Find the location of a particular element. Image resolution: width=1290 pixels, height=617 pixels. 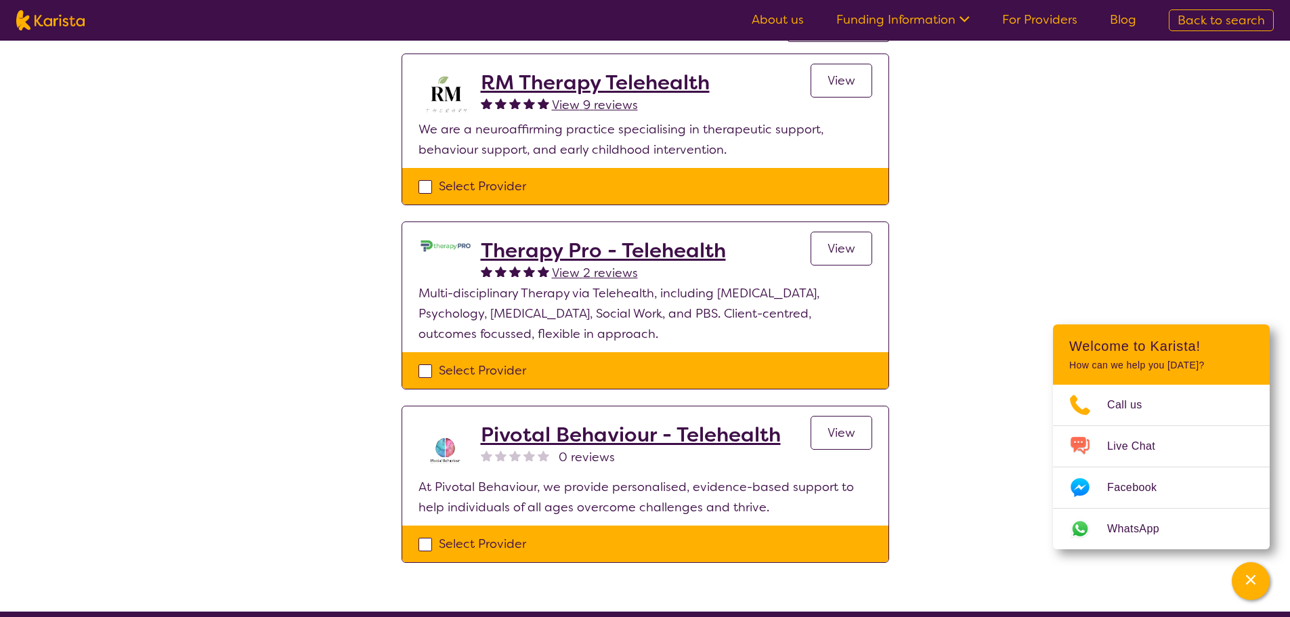

img: Karista logo is located at coordinates (50, 20).